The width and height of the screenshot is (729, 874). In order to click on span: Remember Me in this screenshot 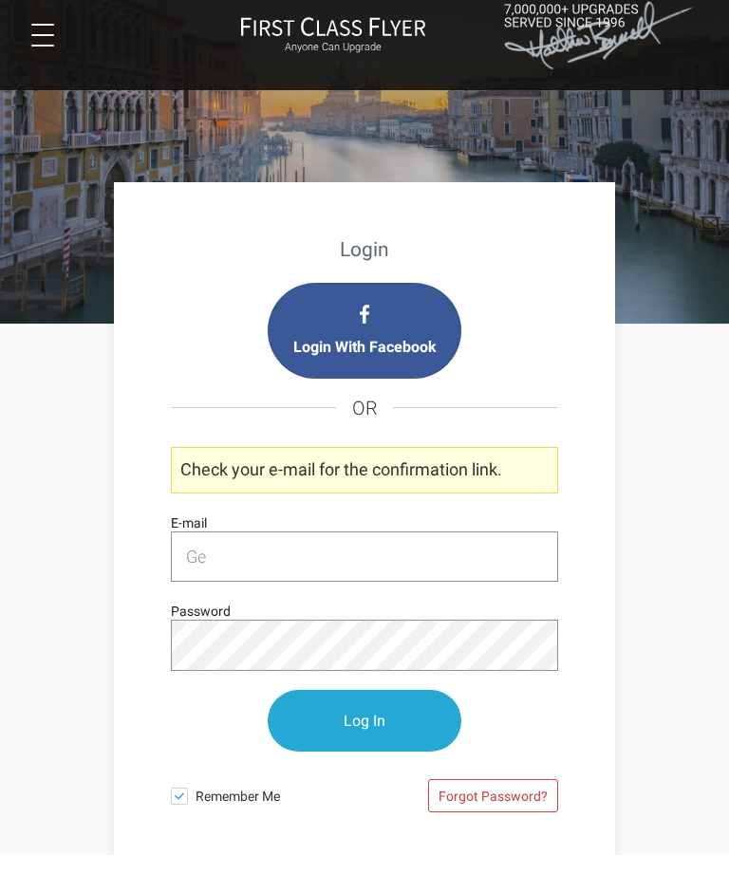, I will do `click(280, 812)`.